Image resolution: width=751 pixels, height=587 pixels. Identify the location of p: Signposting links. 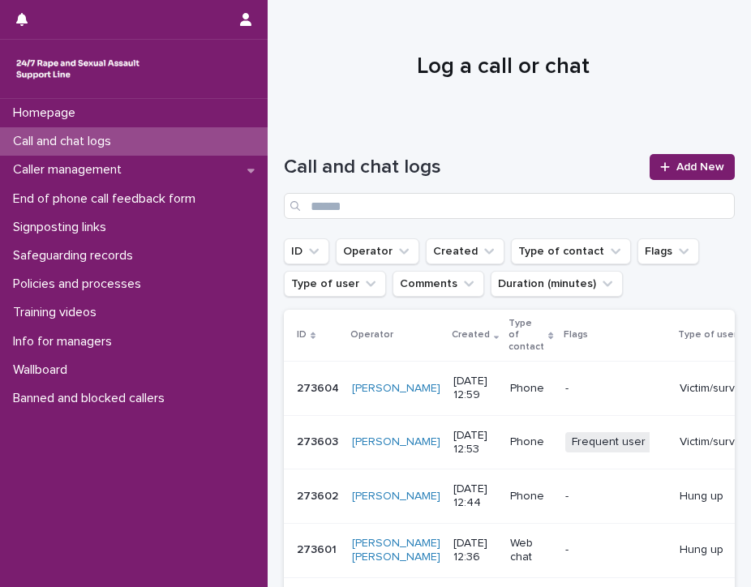
(62, 227).